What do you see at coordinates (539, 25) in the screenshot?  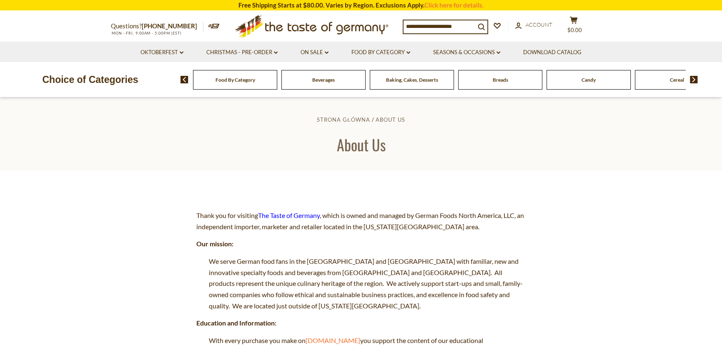 I see `span: Account` at bounding box center [539, 25].